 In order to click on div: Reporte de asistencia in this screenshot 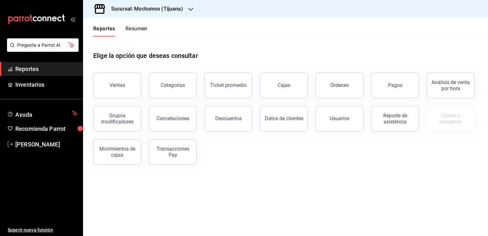, I will do `click(395, 118)`.